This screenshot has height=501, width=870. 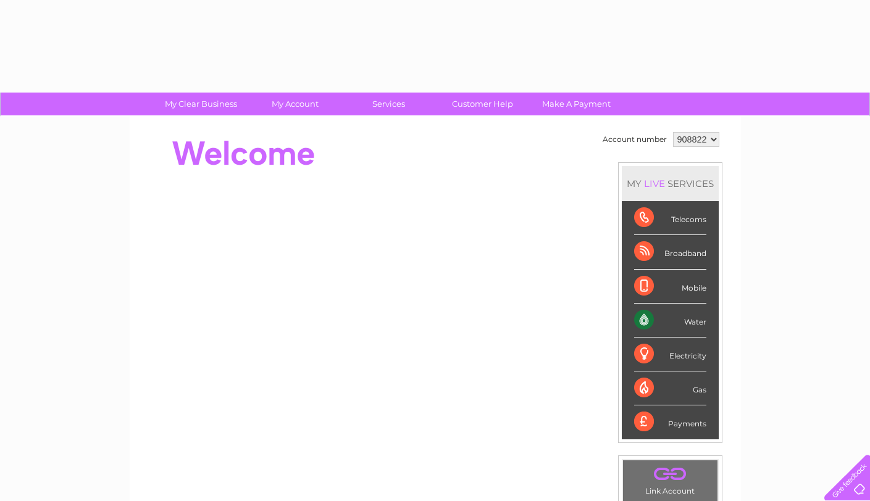 I want to click on div: MY SERVICES, so click(x=670, y=183).